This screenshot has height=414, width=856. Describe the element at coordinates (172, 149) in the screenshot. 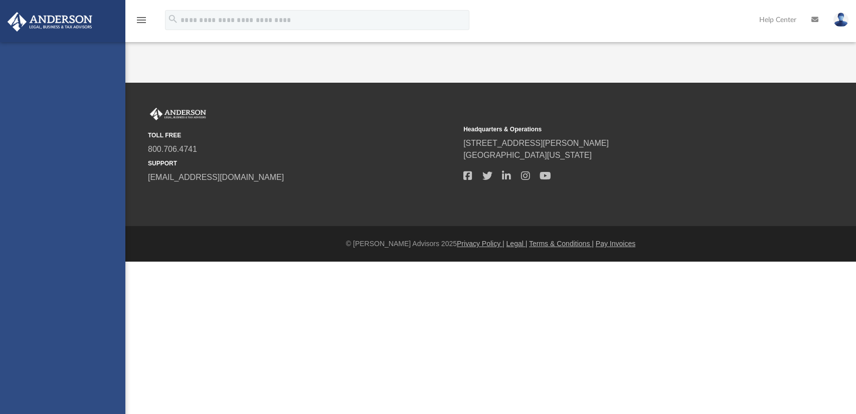

I see `a: 800.706.4741` at that location.